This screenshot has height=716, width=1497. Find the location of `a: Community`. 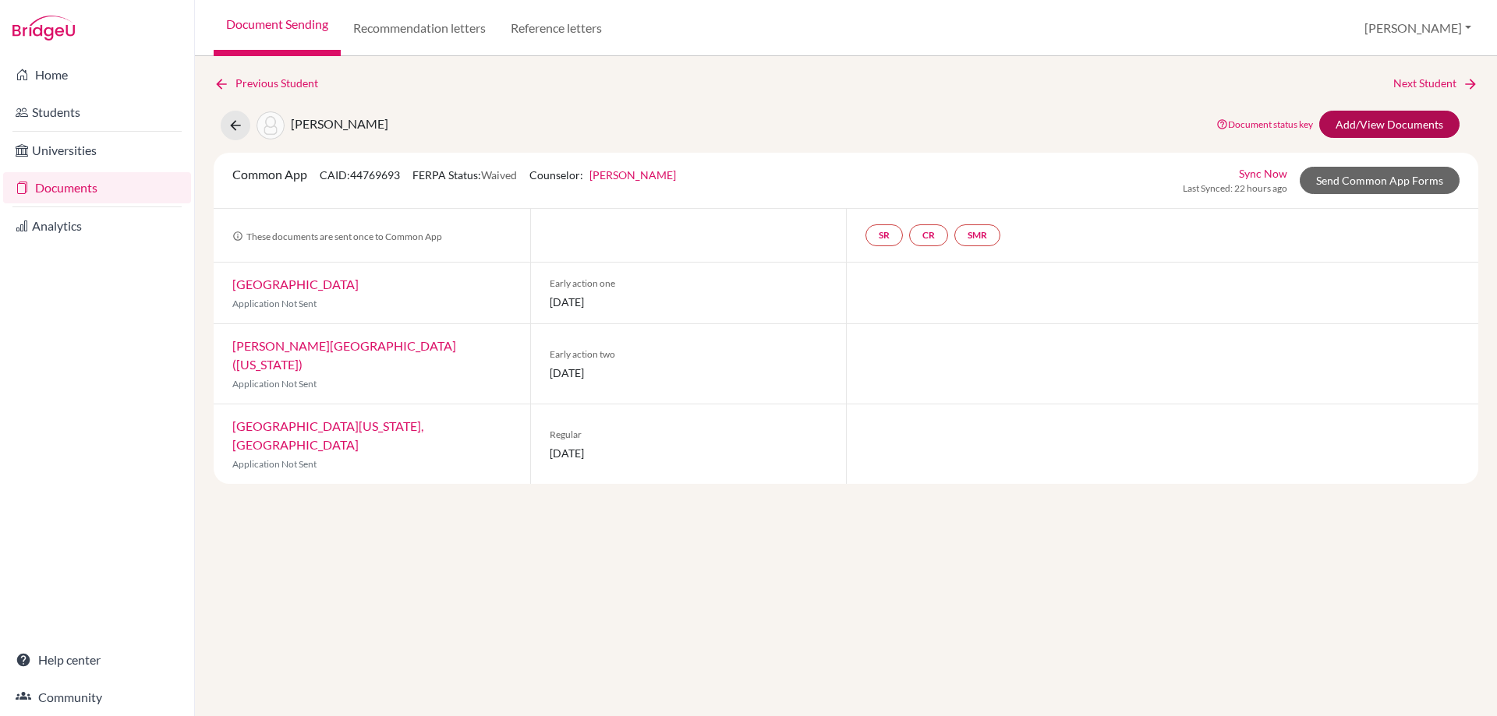

a: Community is located at coordinates (97, 698).